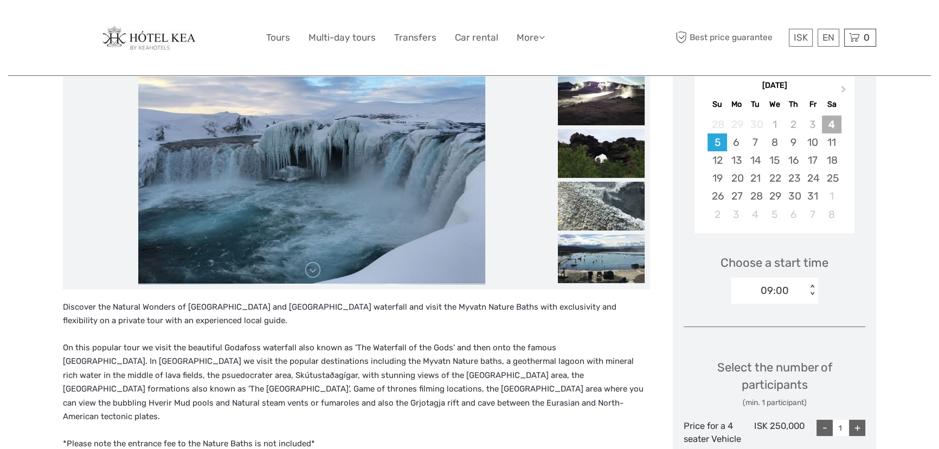  Describe the element at coordinates (736, 142) in the screenshot. I see `div: Choose Monday, October 6th, 2025` at that location.